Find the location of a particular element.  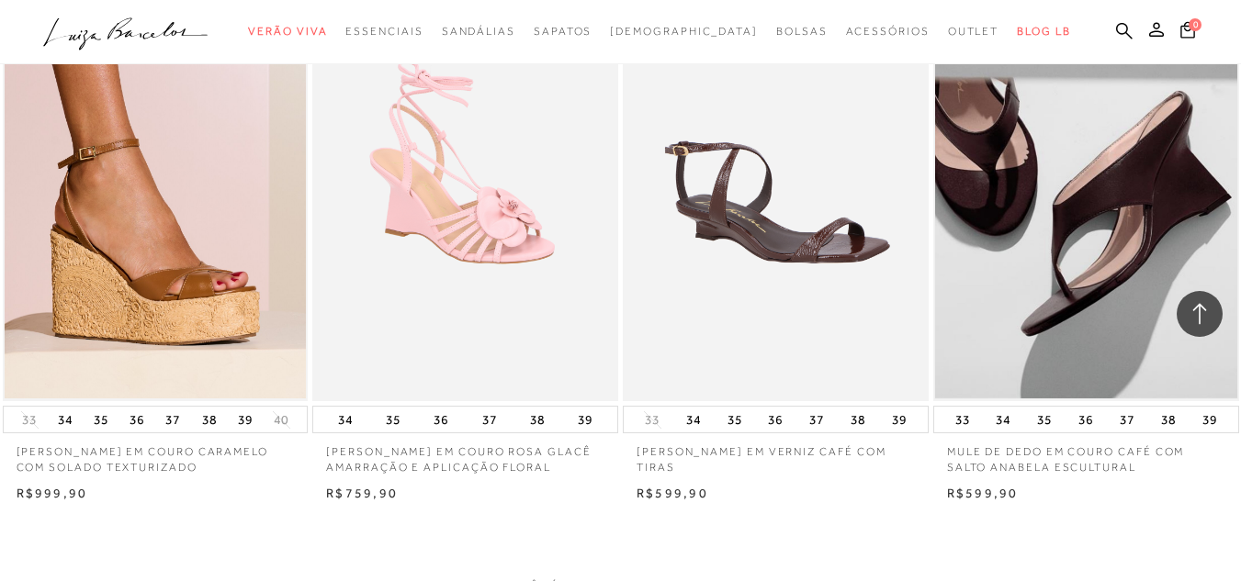

span: Essenciais is located at coordinates (384, 31).